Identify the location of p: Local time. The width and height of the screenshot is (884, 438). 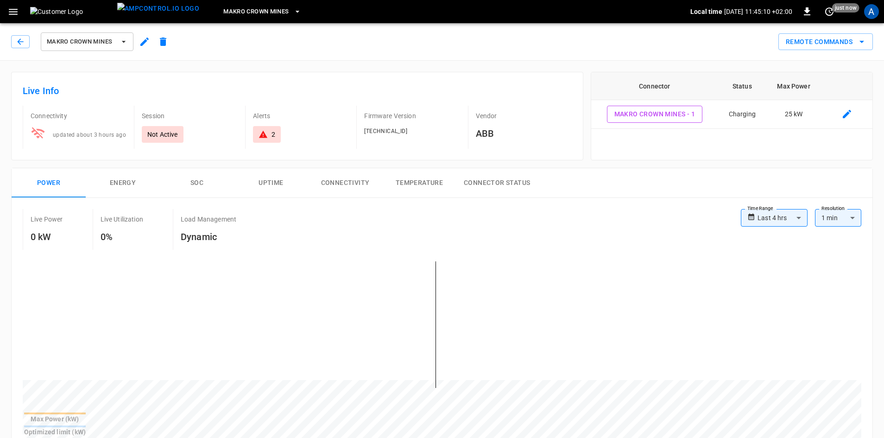
(706, 12).